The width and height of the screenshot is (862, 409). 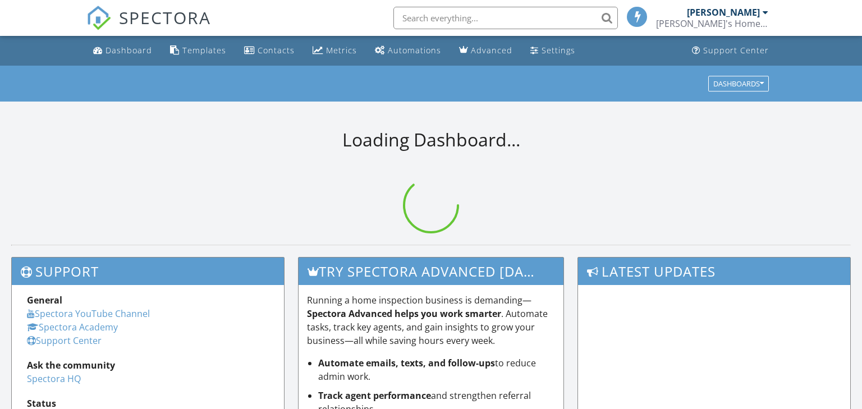 I want to click on img: The Best Home Inspection Software - Spectora, so click(x=99, y=18).